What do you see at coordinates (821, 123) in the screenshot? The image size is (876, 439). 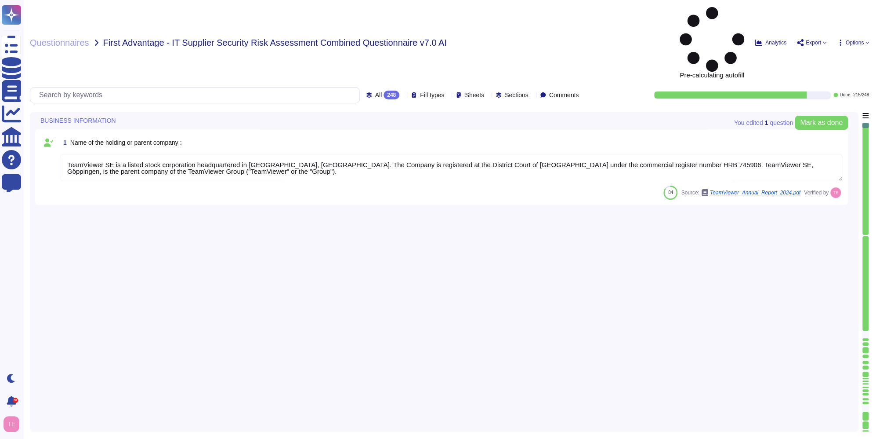 I see `span: Mark as done` at bounding box center [821, 123].